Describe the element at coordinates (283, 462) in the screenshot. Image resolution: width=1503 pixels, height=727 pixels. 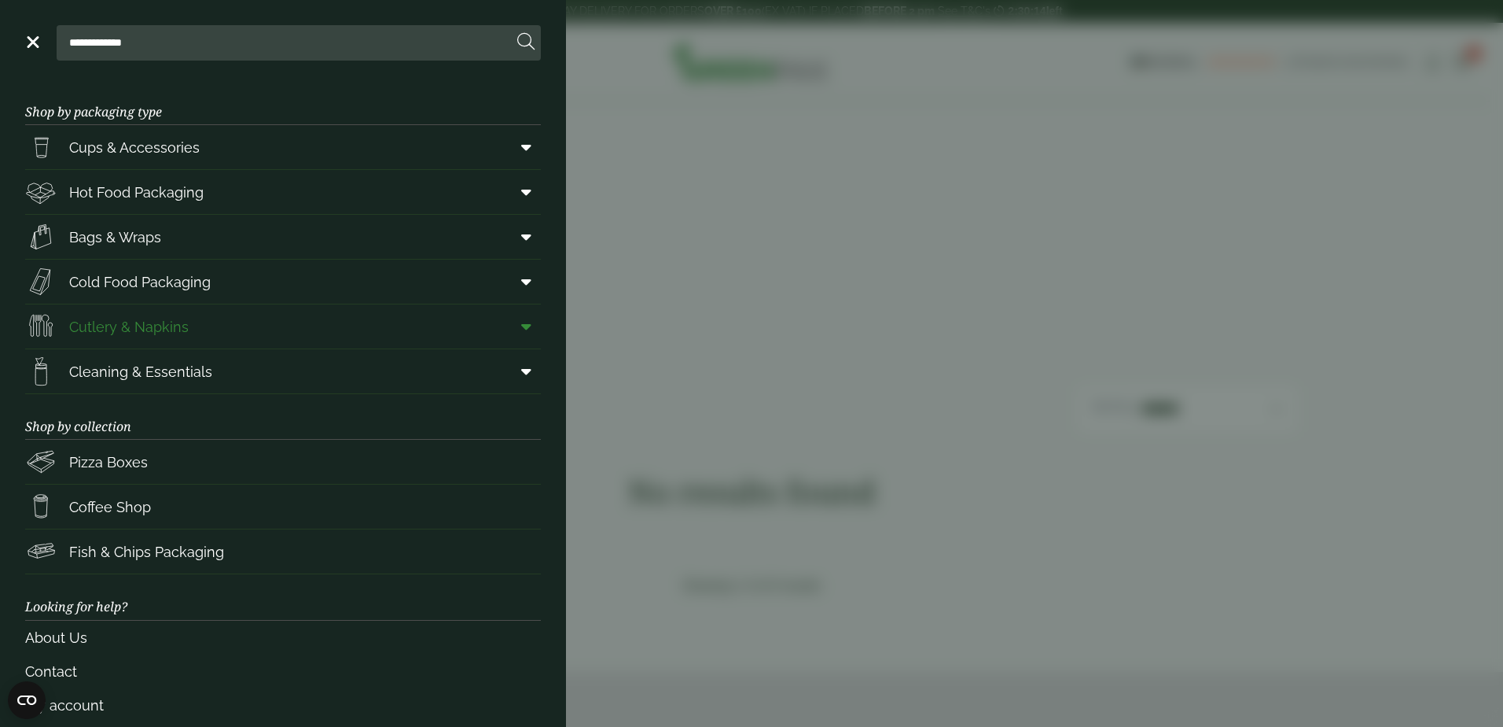
I see `a: Pizza Boxes` at that location.